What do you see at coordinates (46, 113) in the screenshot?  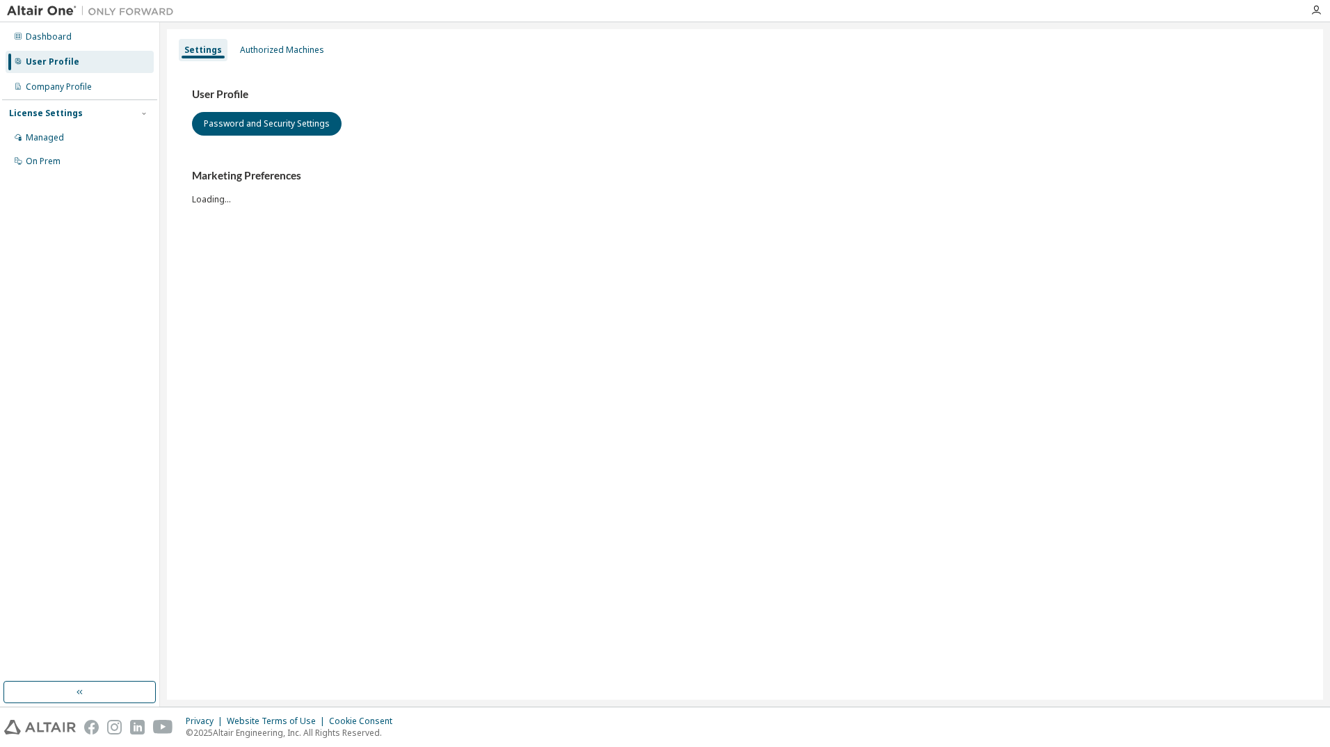 I see `div: License Settings` at bounding box center [46, 113].